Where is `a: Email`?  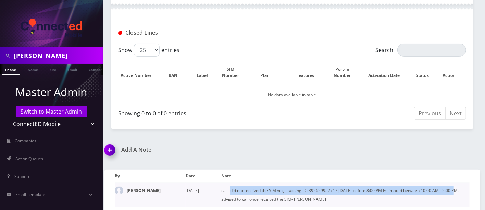 a: Email is located at coordinates (72, 69).